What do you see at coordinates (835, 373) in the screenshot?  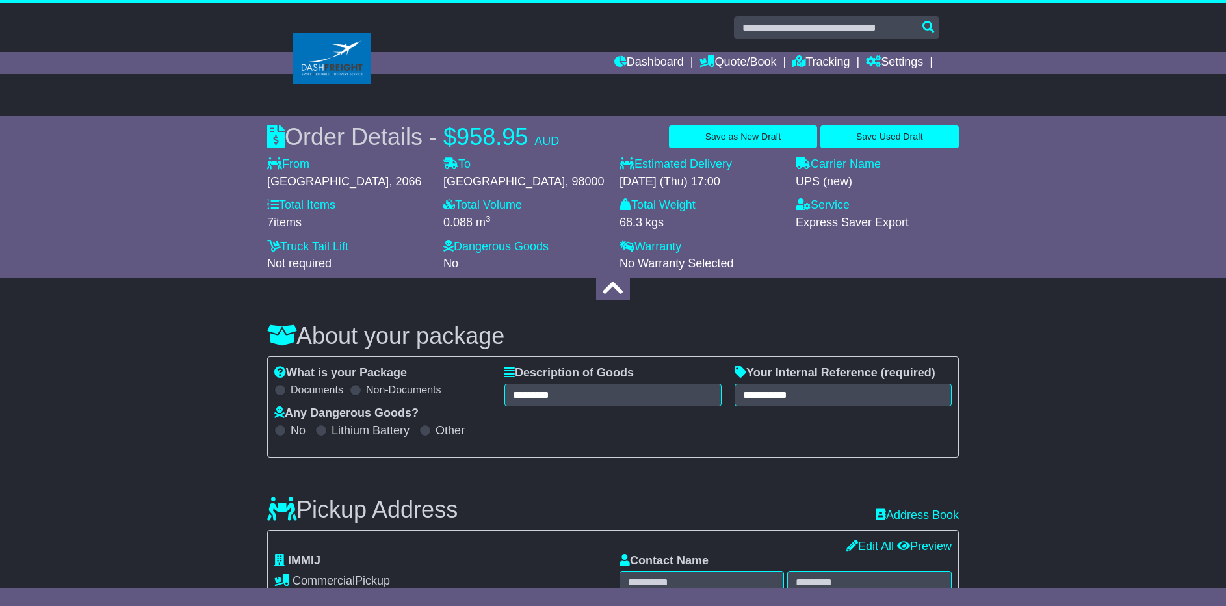 I see `label: Your Internal Reference (required)` at bounding box center [835, 373].